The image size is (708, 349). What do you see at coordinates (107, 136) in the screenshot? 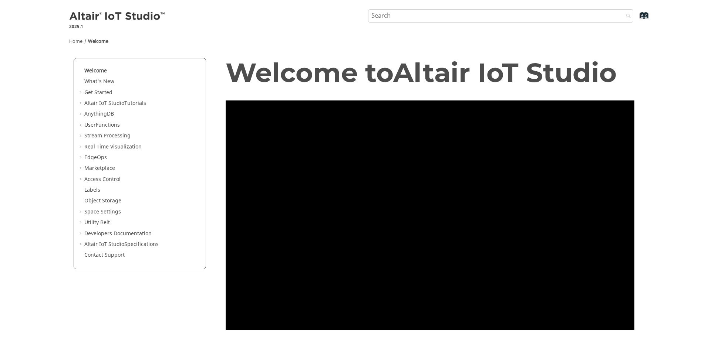
I see `span: Stream Processing` at bounding box center [107, 136].